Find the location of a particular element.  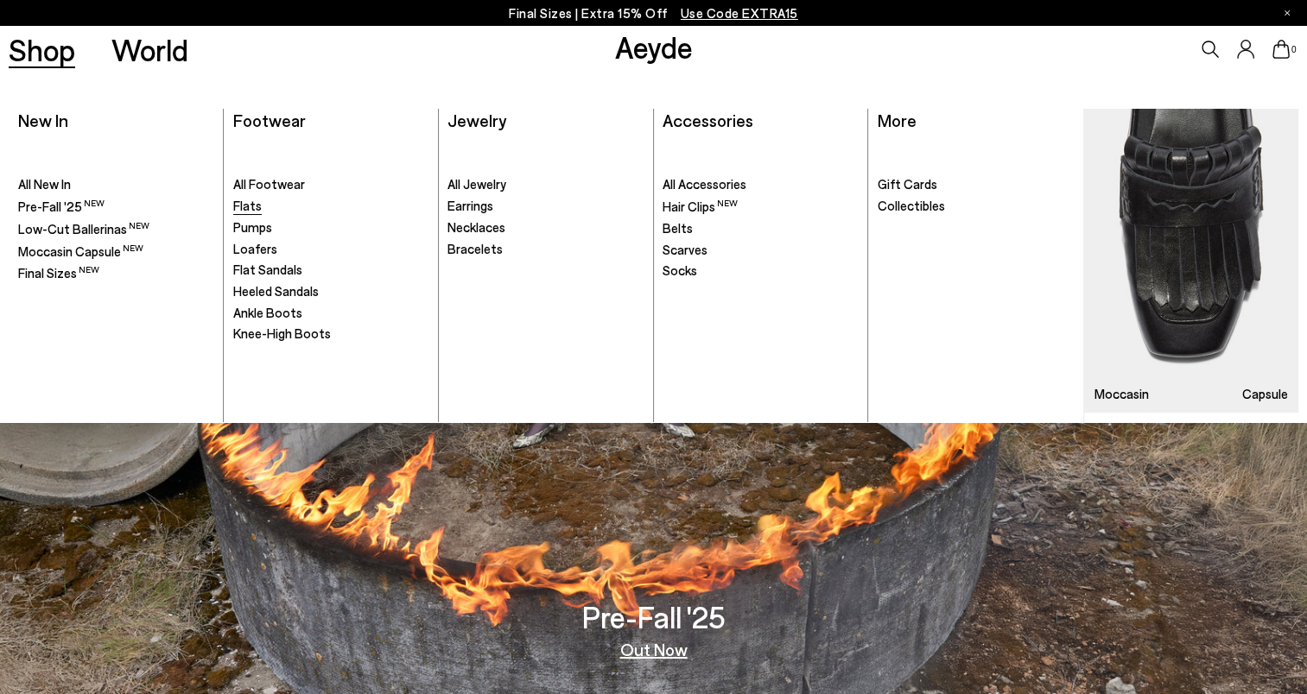

span: Navigate to /collections/ss25-final-sizes is located at coordinates (739, 13).